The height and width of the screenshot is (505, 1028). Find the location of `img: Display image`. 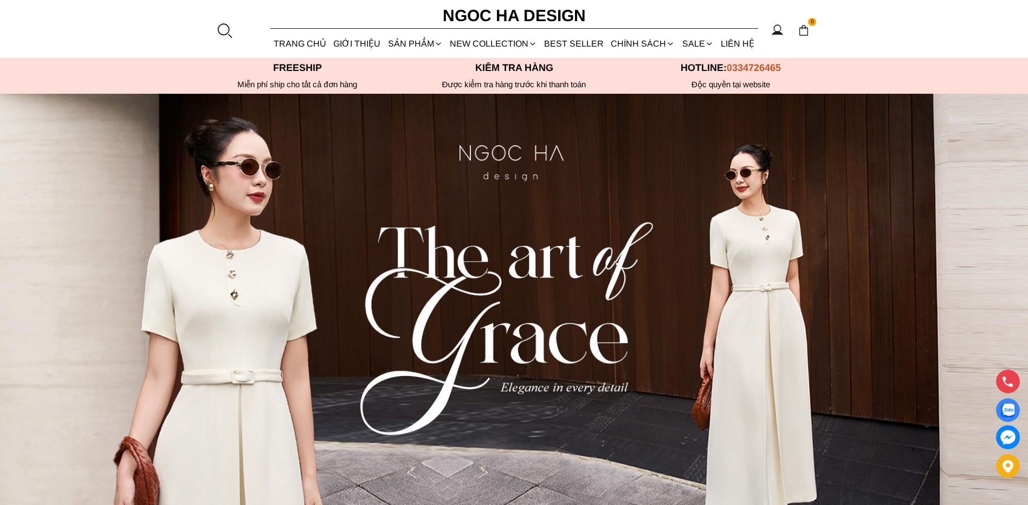

img: Display image is located at coordinates (1007, 410).